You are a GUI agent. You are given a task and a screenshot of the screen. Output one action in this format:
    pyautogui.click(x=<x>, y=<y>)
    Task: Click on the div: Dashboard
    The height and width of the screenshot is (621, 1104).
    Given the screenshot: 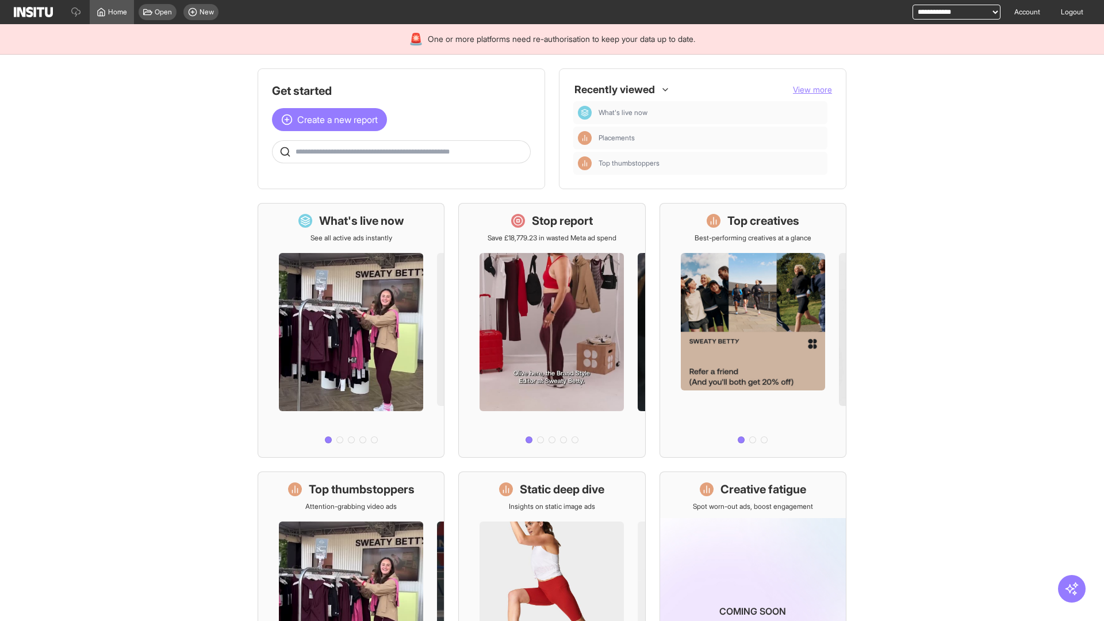 What is the action you would take?
    pyautogui.click(x=585, y=113)
    